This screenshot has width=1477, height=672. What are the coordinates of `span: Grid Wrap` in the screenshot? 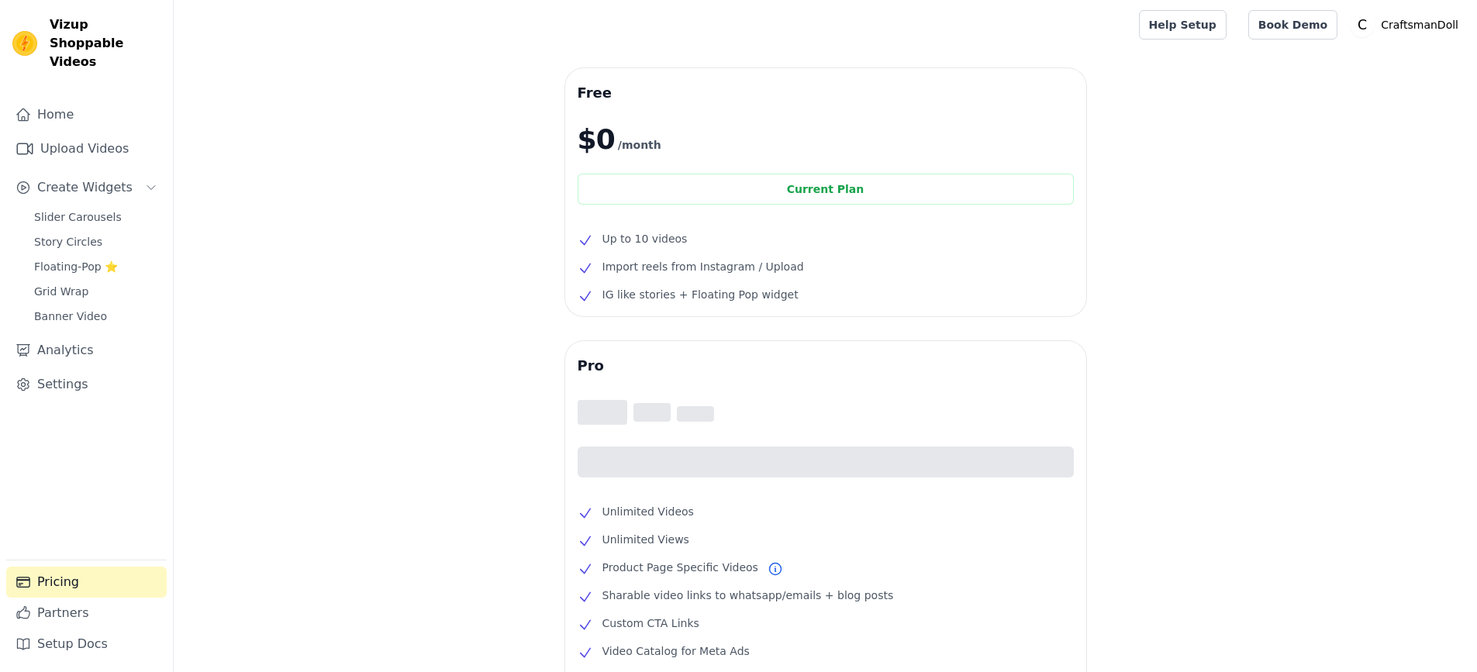 It's located at (61, 291).